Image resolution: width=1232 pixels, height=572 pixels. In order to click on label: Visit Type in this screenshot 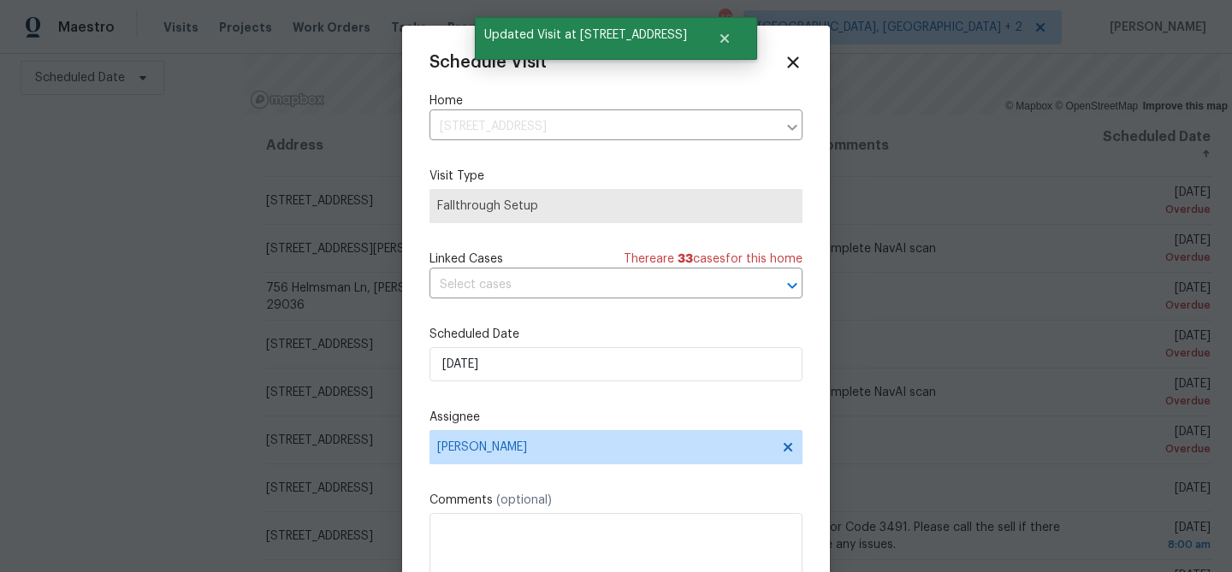, I will do `click(616, 176)`.